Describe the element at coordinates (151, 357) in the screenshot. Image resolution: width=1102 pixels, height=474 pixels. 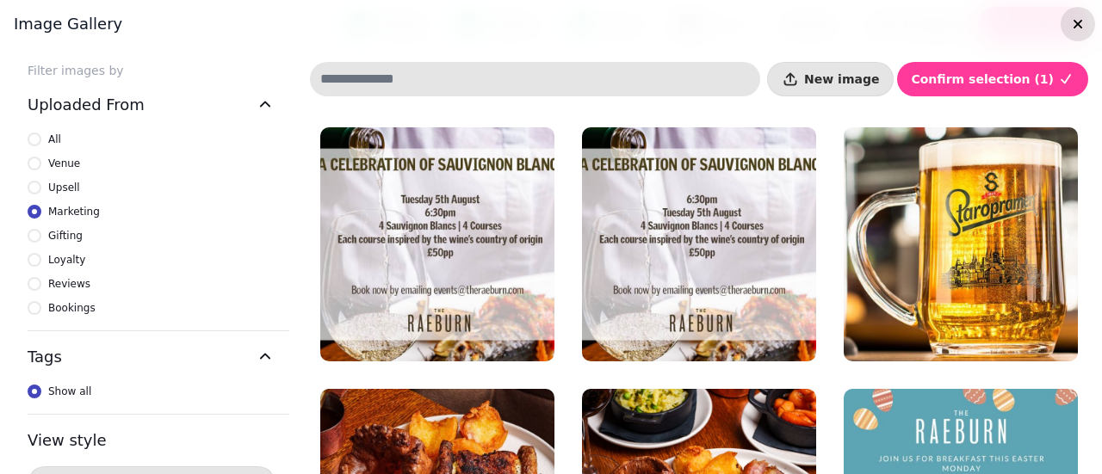
I see `button: Tags` at that location.